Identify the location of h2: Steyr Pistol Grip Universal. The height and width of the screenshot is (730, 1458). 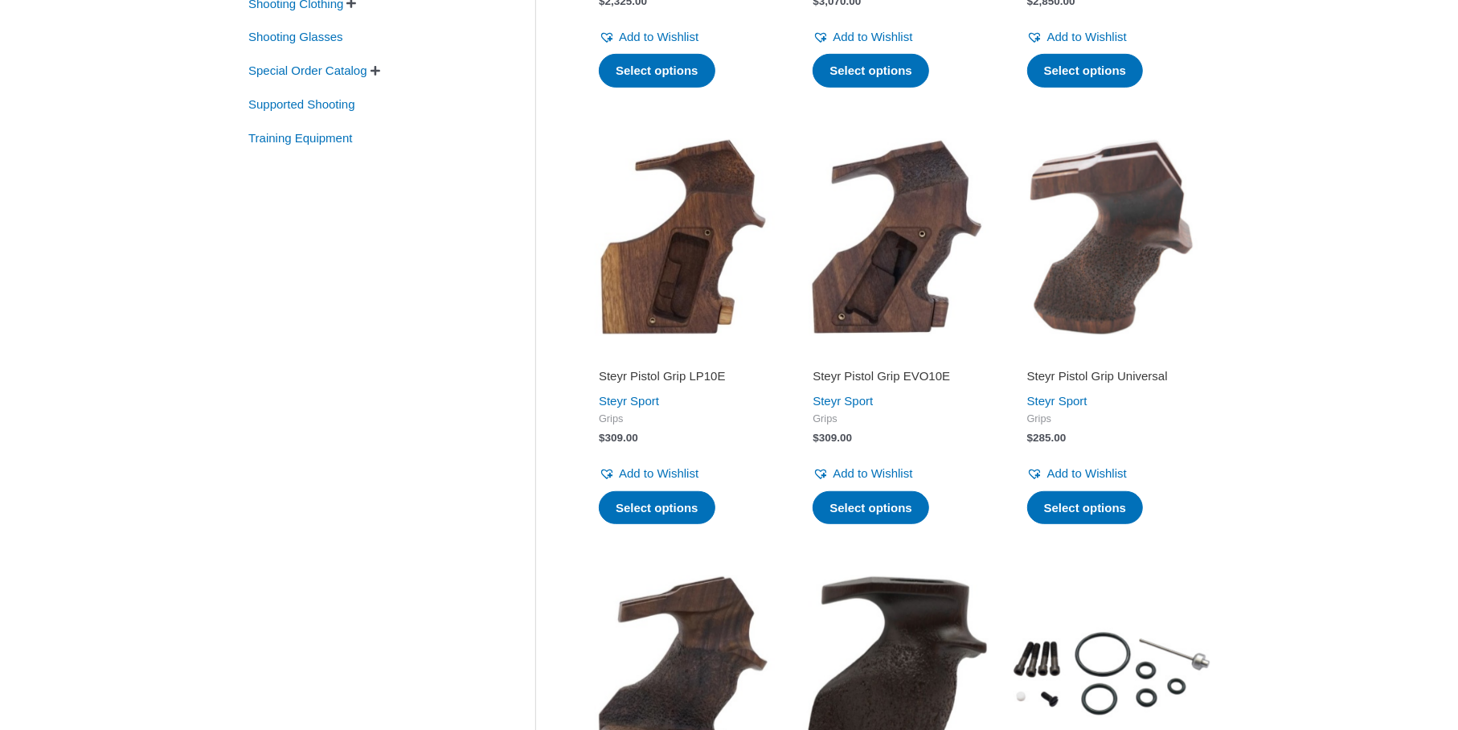
(1112, 376).